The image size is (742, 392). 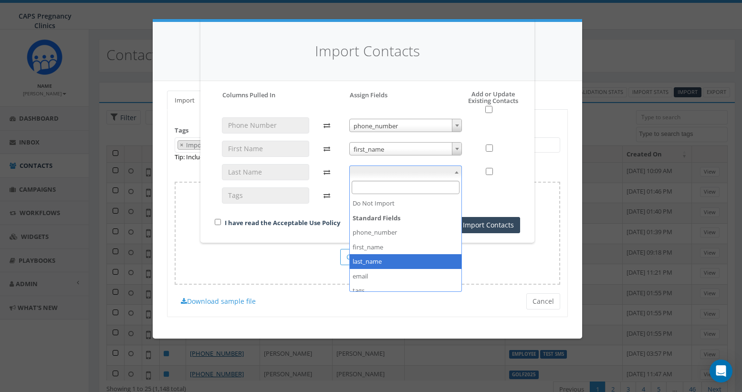 What do you see at coordinates (405, 203) in the screenshot?
I see `li: Do Not Import` at bounding box center [405, 203].